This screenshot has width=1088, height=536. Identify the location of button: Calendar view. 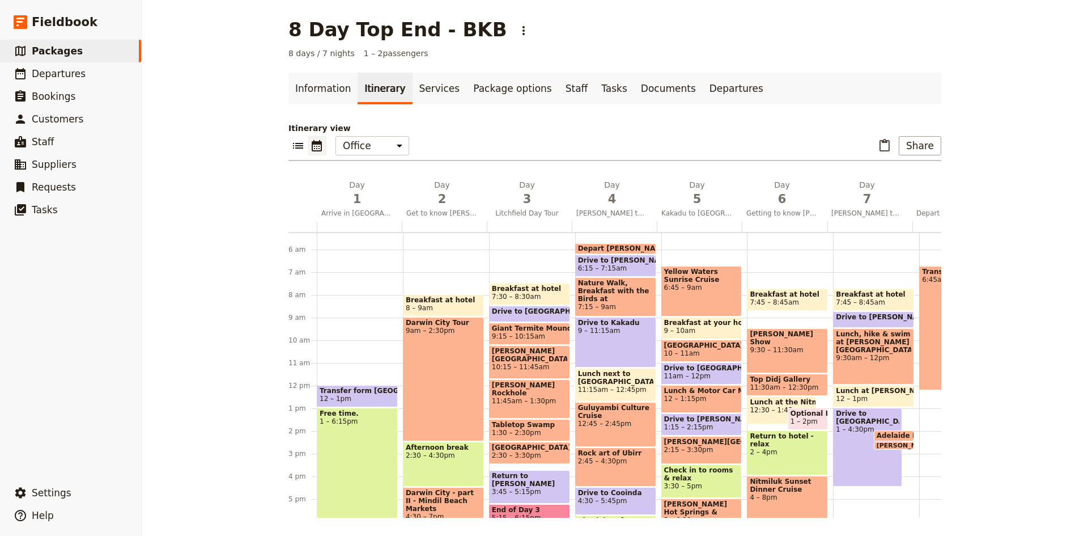
(317, 146).